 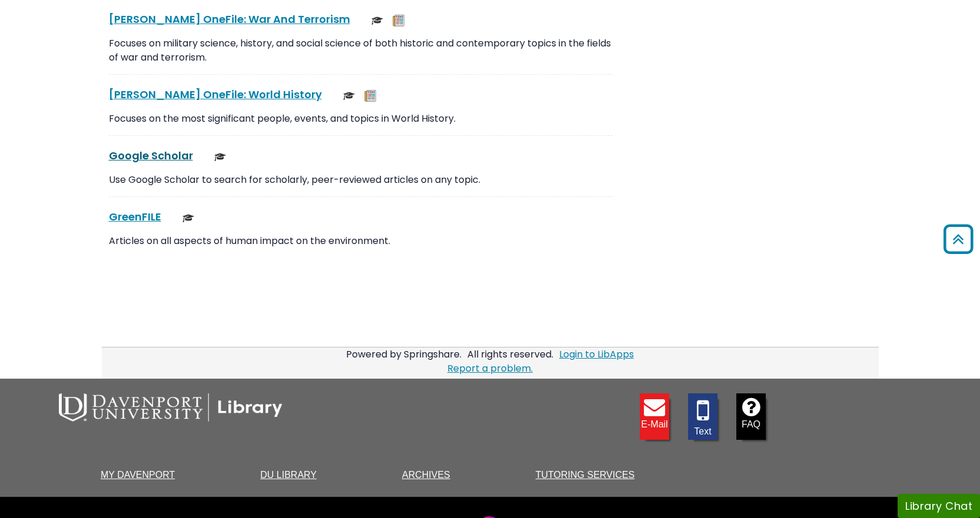 What do you see at coordinates (703, 417) in the screenshot?
I see `a: Text` at bounding box center [703, 417].